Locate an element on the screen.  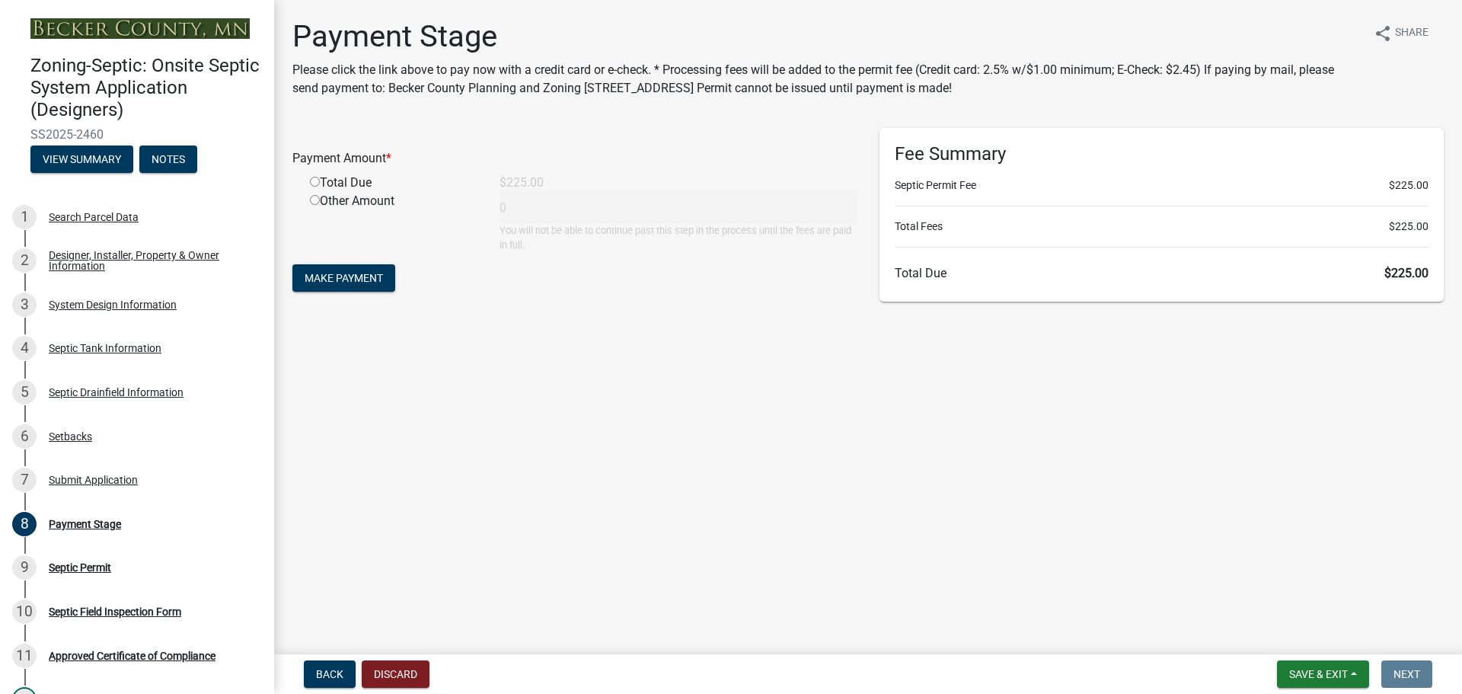
div: System Design Information is located at coordinates (113, 305).